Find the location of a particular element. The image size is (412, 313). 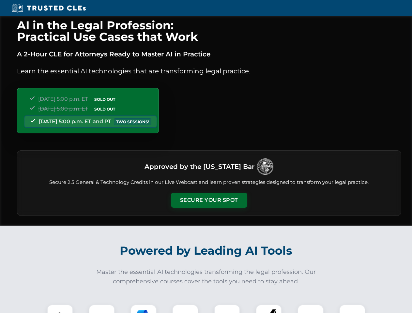

p: Master the essential AI technologies transforming the legal profession. Our comprehensive courses... is located at coordinates (206, 277).